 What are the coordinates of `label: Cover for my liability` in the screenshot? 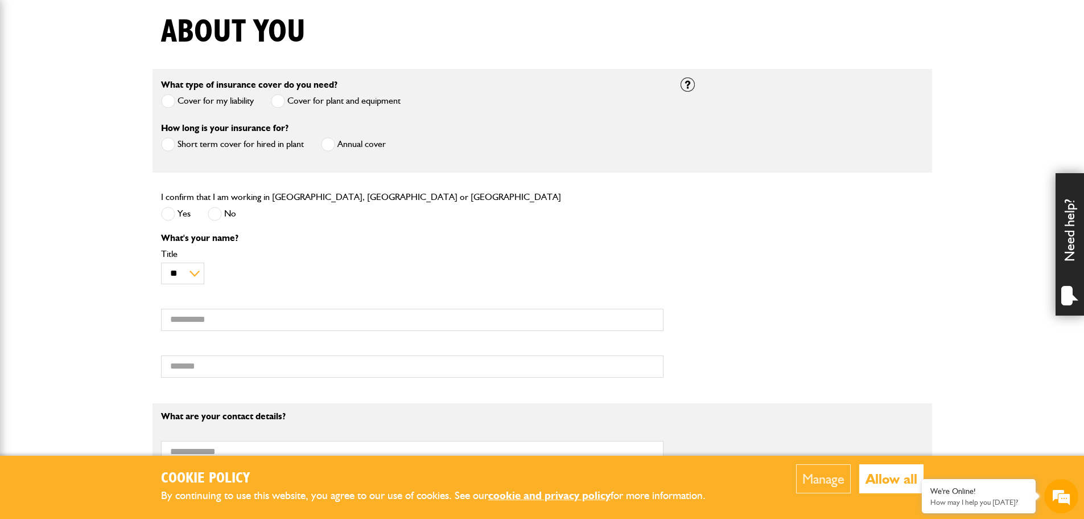 It's located at (207, 101).